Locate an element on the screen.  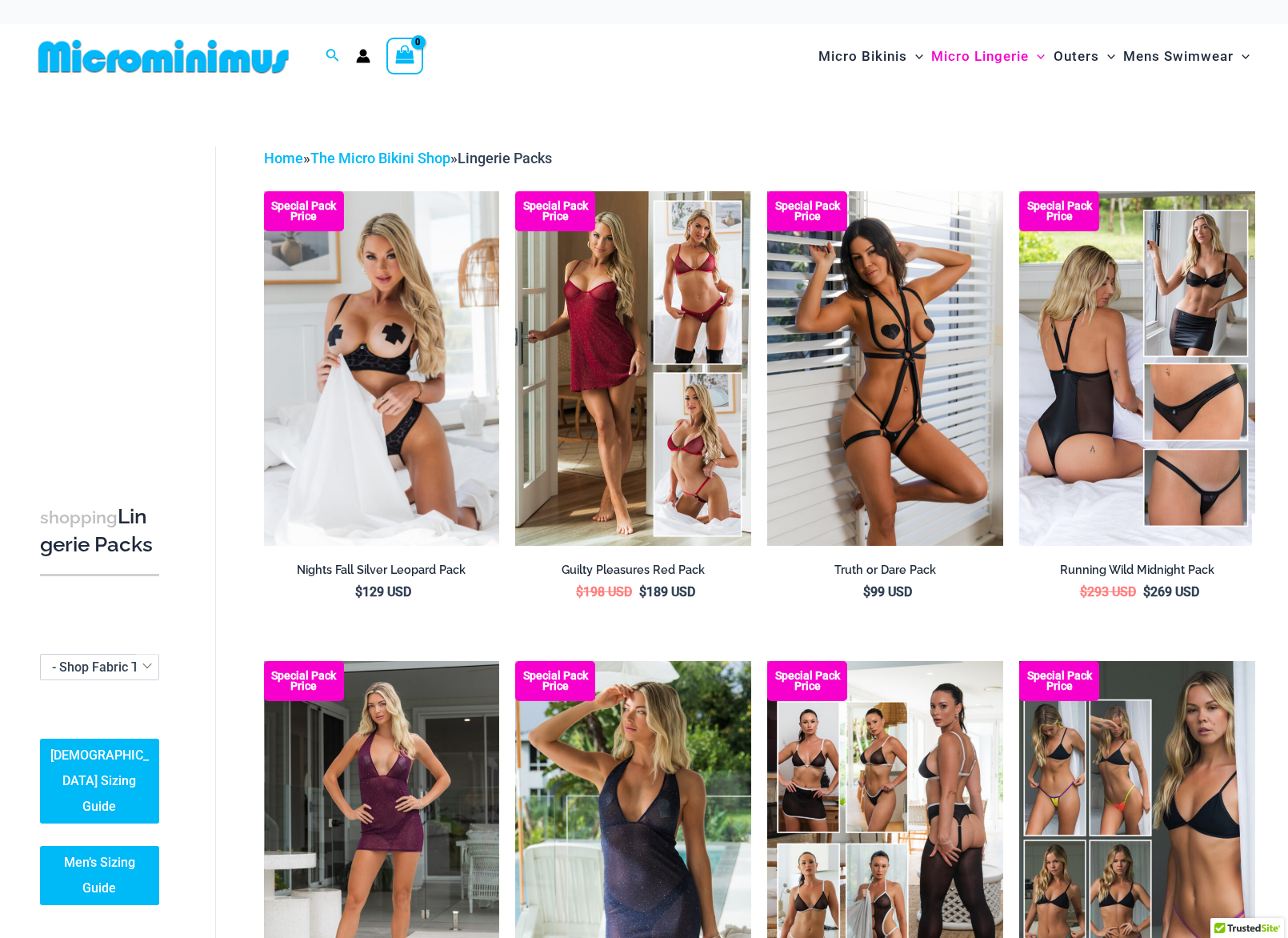
h2: Truth or Dare Pack is located at coordinates (885, 570).